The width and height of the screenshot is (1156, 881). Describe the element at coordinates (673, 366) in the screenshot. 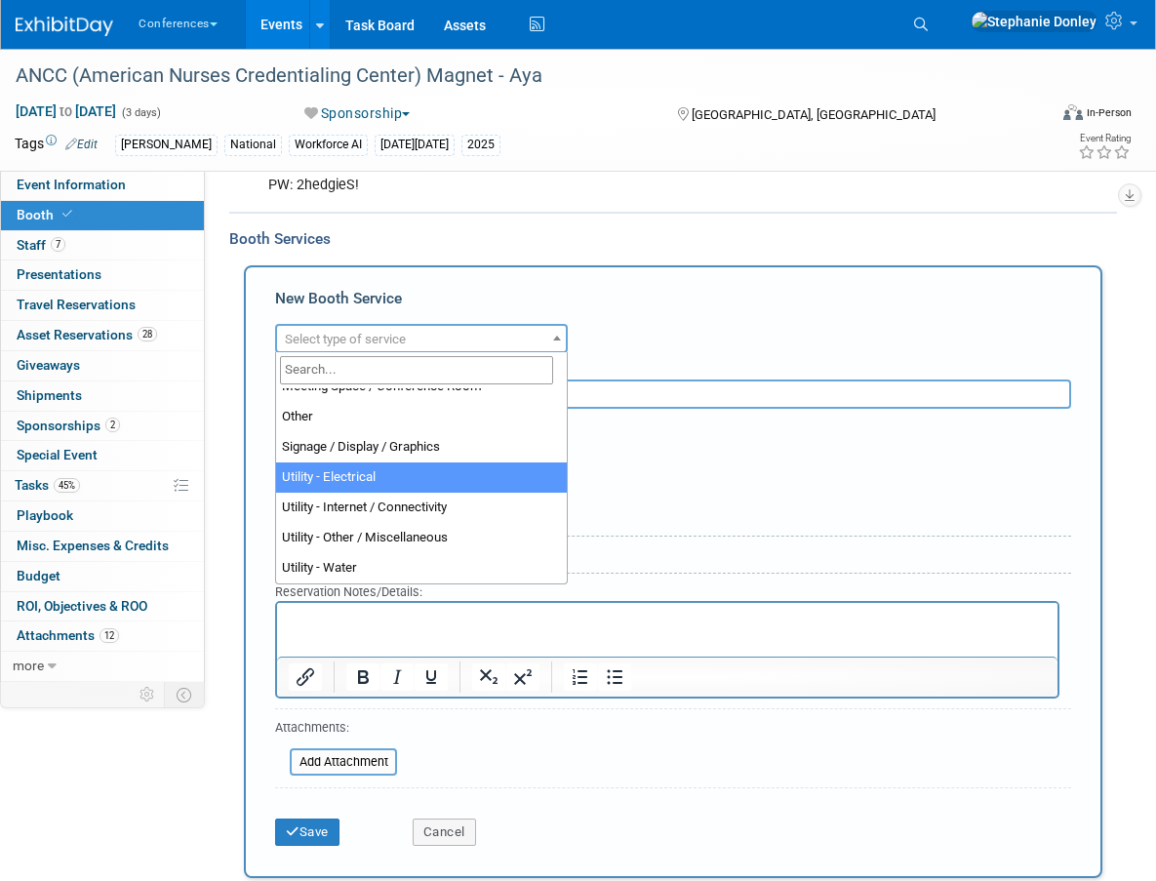

I see `div: Description (optional)` at that location.